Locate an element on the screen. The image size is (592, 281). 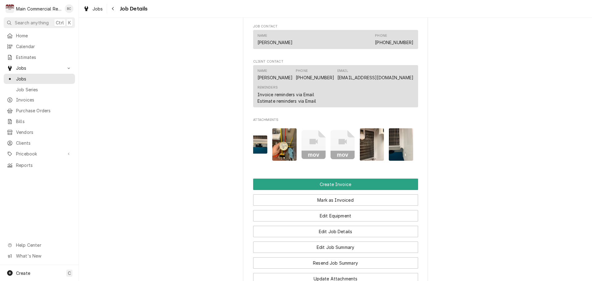
a: Clients is located at coordinates (39, 143).